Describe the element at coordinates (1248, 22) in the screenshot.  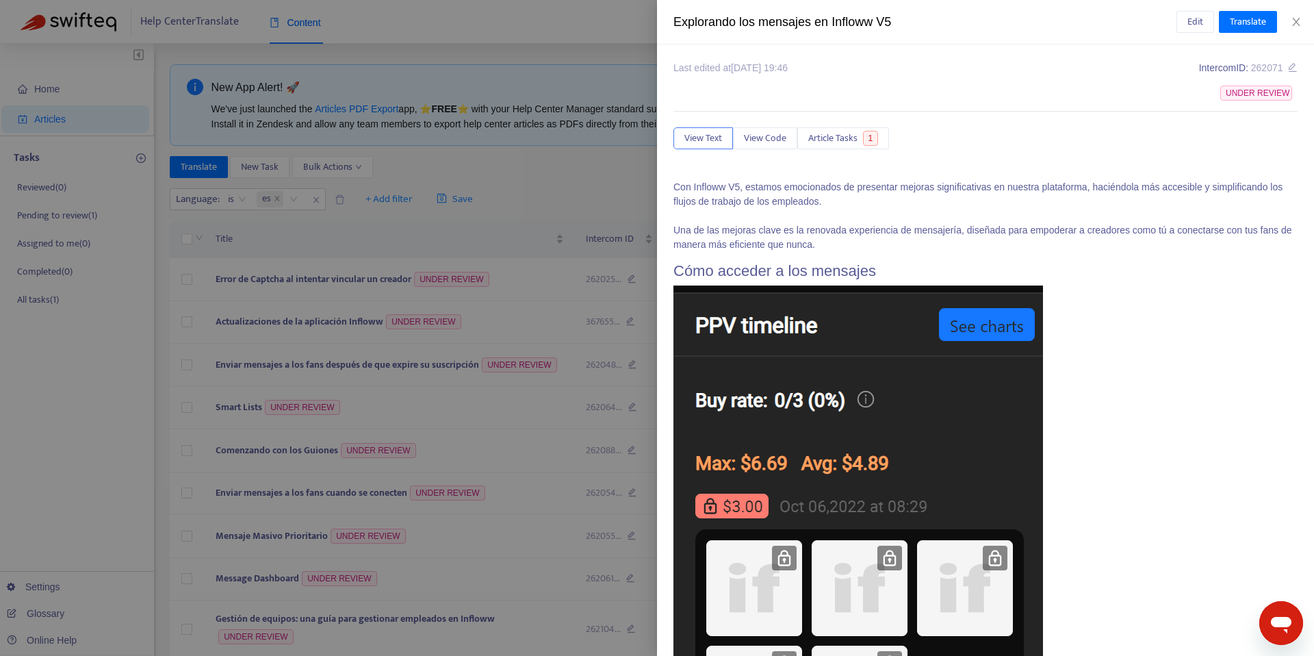
I see `button: Translate` at that location.